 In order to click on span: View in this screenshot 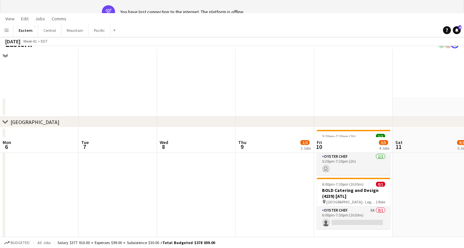, I will do `click(10, 19)`.